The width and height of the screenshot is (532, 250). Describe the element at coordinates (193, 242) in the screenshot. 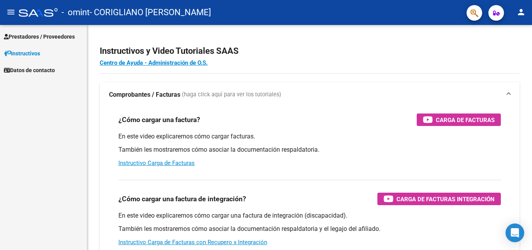

I see `a: Instructivo Carga de Facturas con Recupero x Integración` at that location.